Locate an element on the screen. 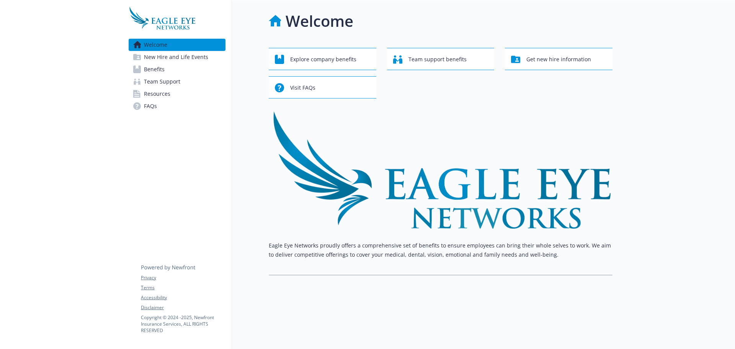  a: FAQs is located at coordinates (177, 106).